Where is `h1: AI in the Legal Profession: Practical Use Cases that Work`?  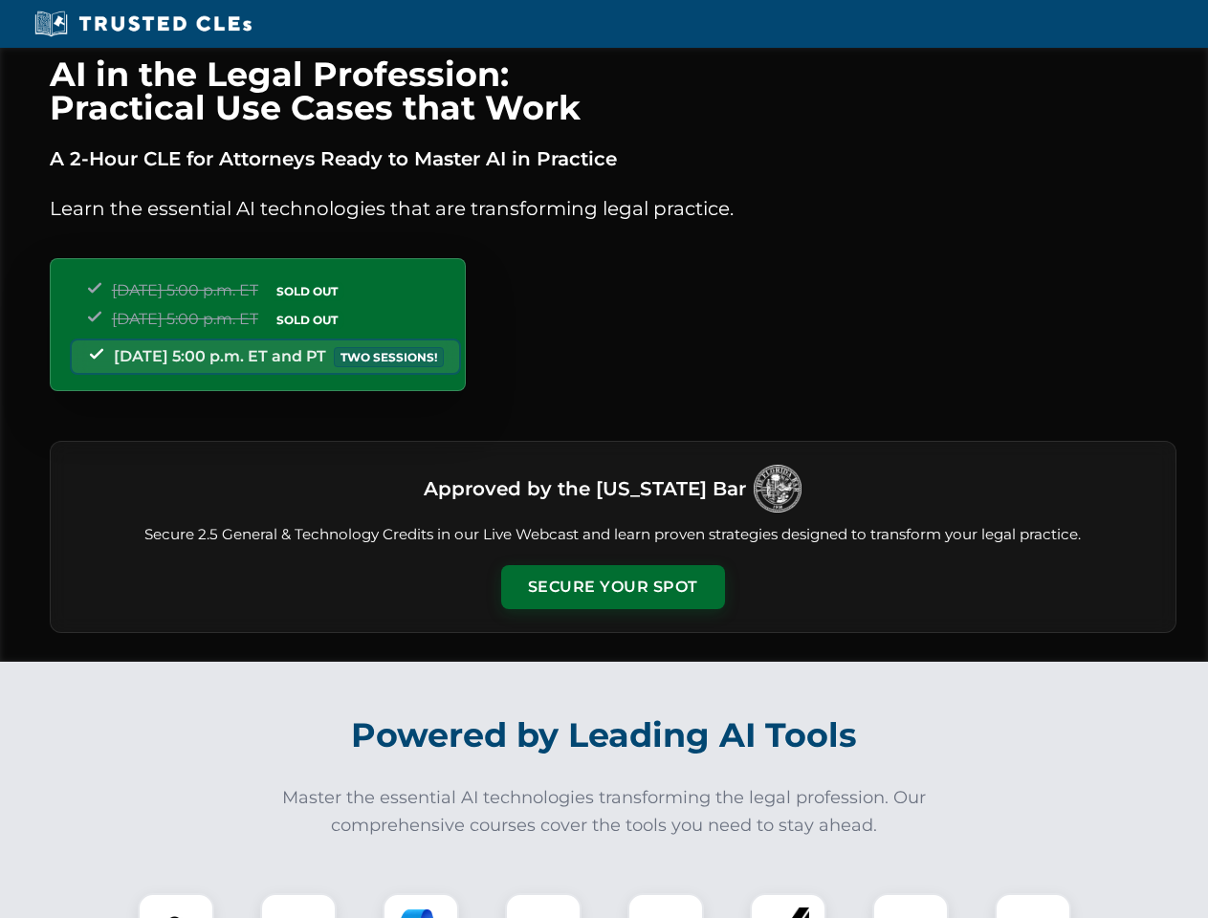
h1: AI in the Legal Profession: Practical Use Cases that Work is located at coordinates (613, 91).